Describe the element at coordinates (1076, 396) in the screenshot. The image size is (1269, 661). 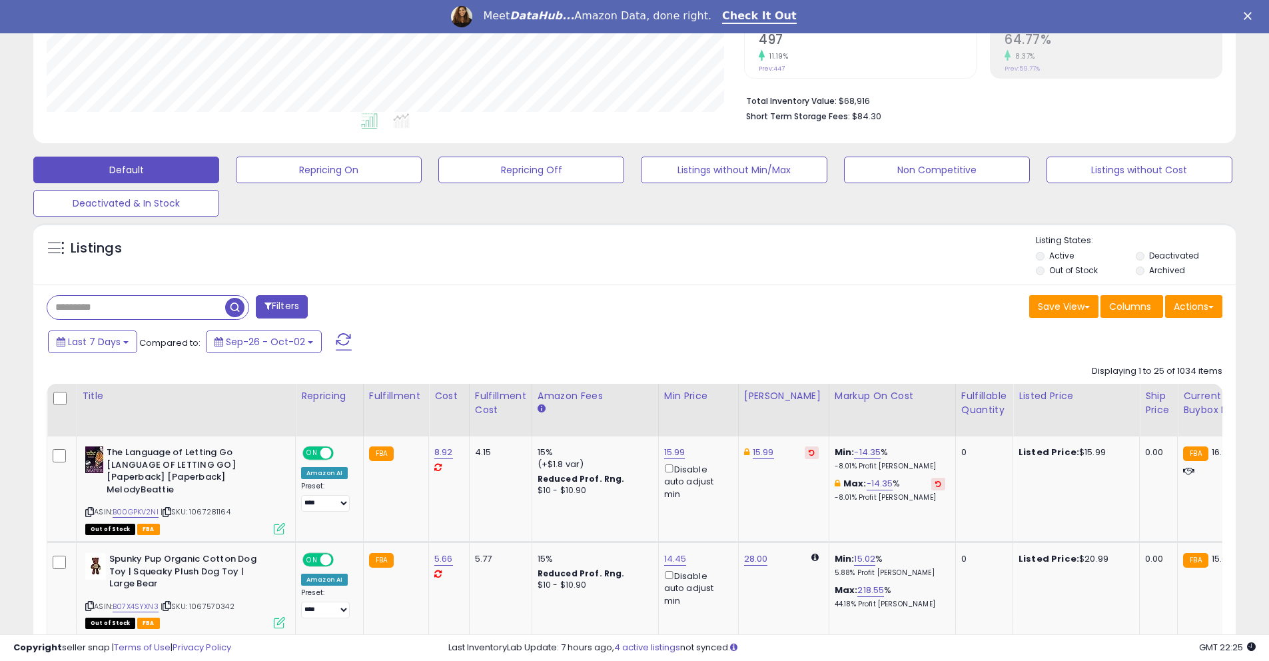
I see `div: Listed Price` at that location.